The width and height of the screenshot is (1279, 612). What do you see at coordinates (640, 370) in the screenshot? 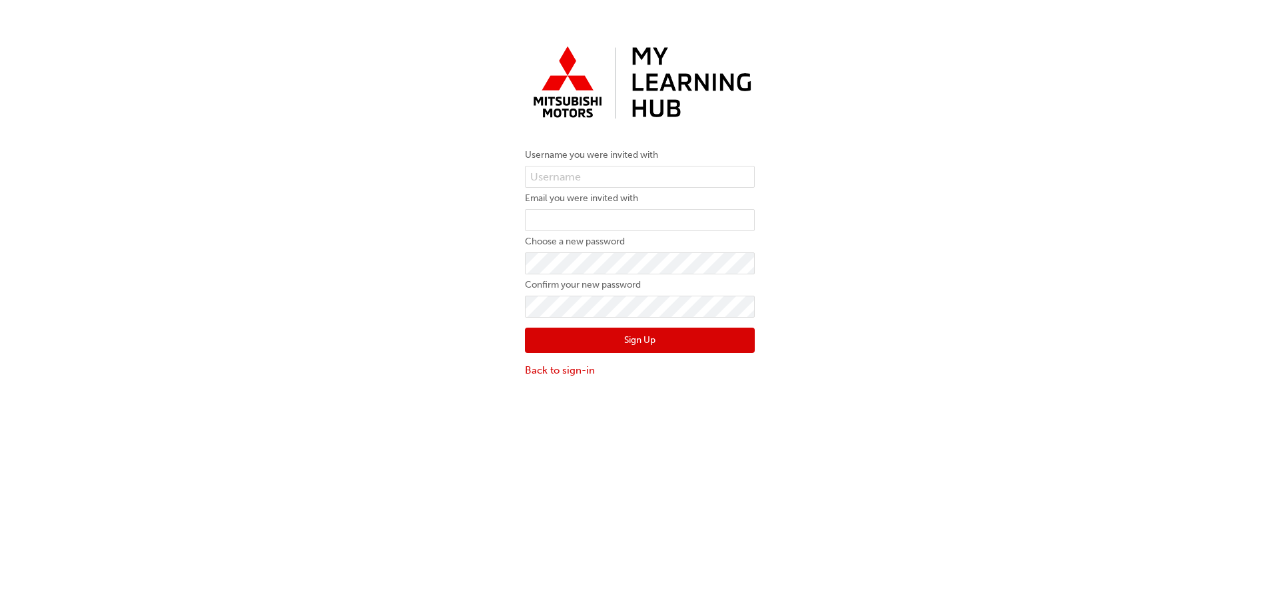
I see `a: Back to sign-in` at bounding box center [640, 370].